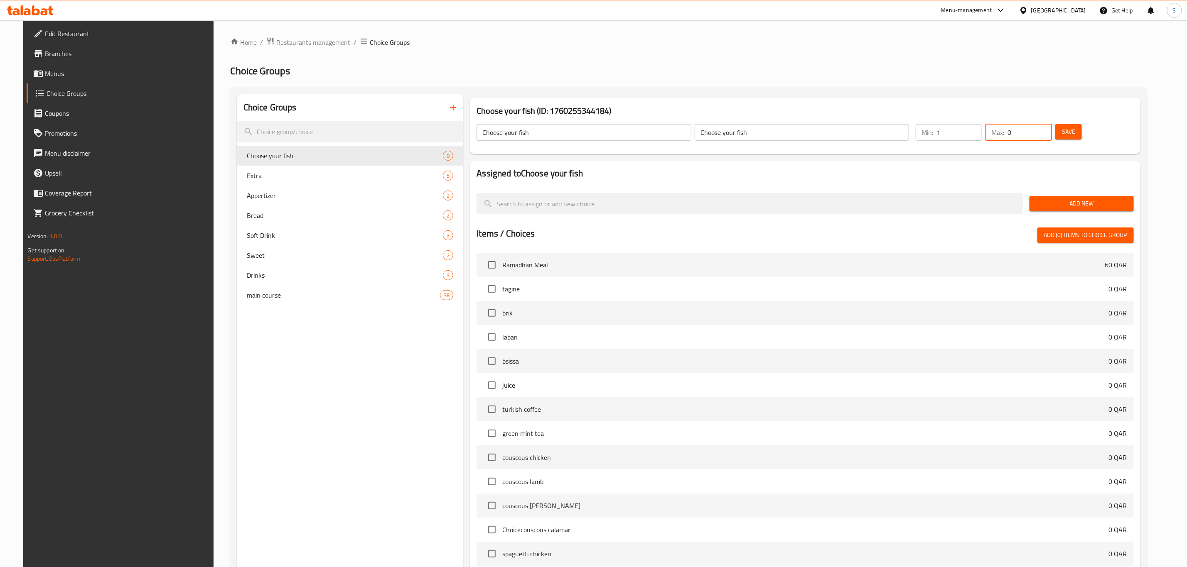 The height and width of the screenshot is (567, 1187). What do you see at coordinates (1068, 132) in the screenshot?
I see `button: Save` at bounding box center [1068, 132].